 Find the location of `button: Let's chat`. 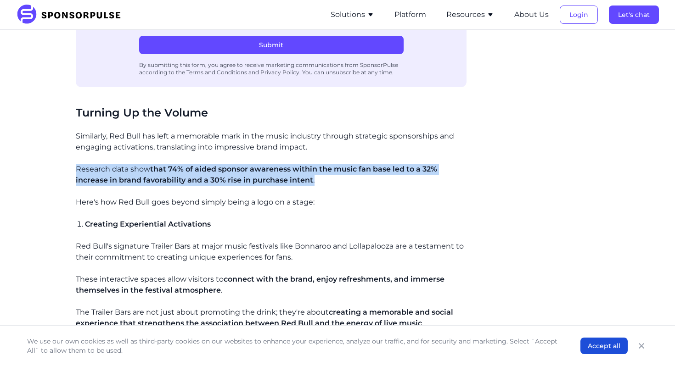

button: Let's chat is located at coordinates (634, 15).